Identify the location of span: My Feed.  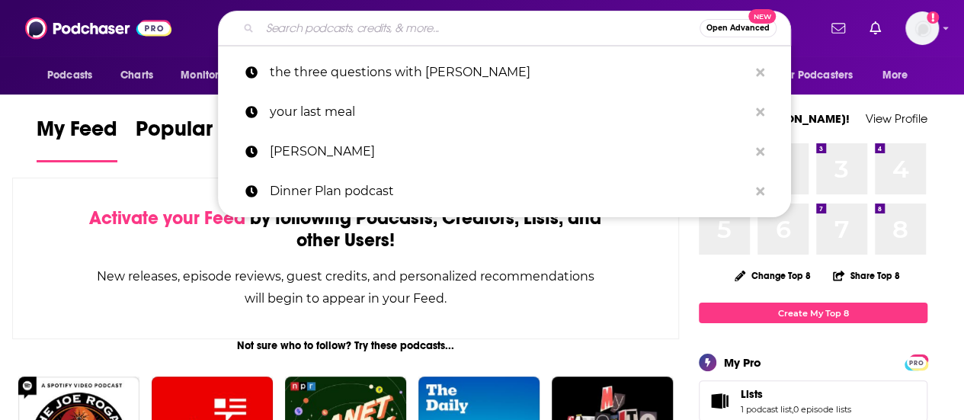
(77, 133).